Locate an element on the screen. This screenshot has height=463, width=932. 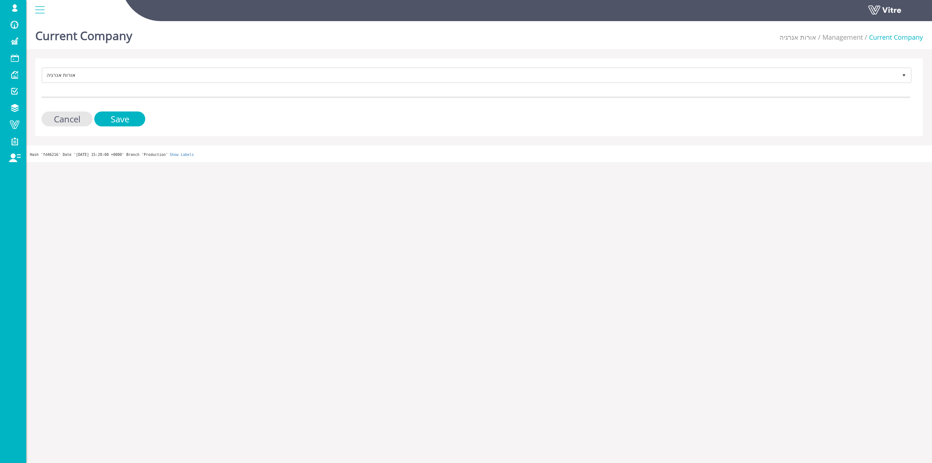
input: Cancel is located at coordinates (67, 119).